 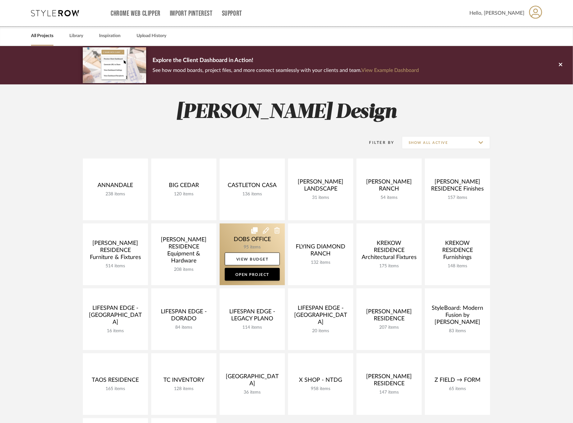 What do you see at coordinates (252, 393) in the screenshot?
I see `div: 36 items` at bounding box center [252, 393].